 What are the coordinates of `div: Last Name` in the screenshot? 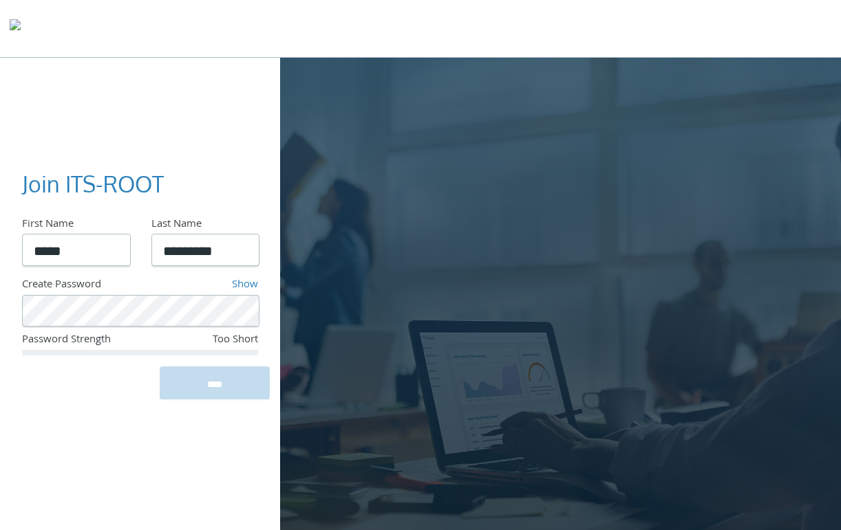 It's located at (205, 226).